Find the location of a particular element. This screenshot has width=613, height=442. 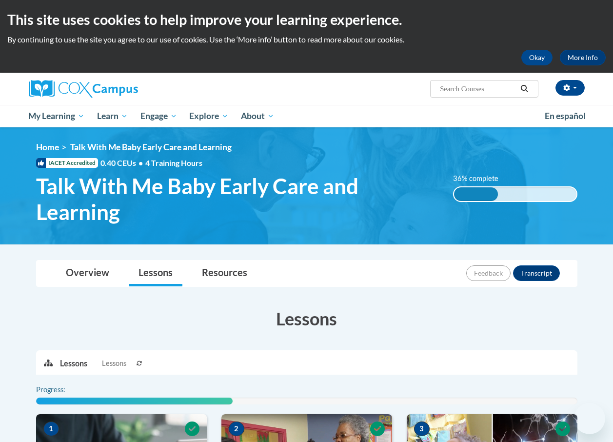

span: Learn is located at coordinates (112, 116).